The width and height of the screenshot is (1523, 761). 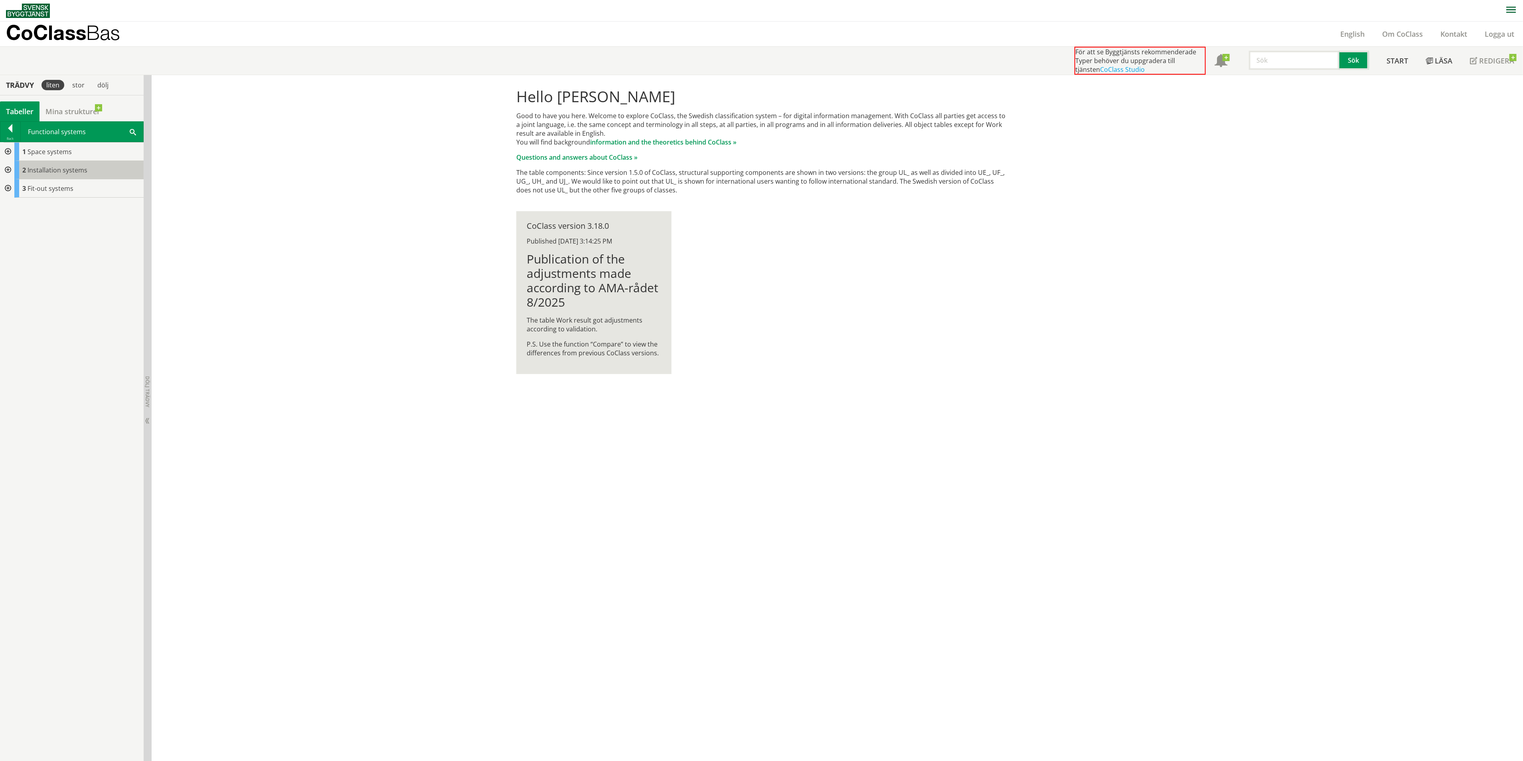 I want to click on button: Sök, so click(x=1354, y=60).